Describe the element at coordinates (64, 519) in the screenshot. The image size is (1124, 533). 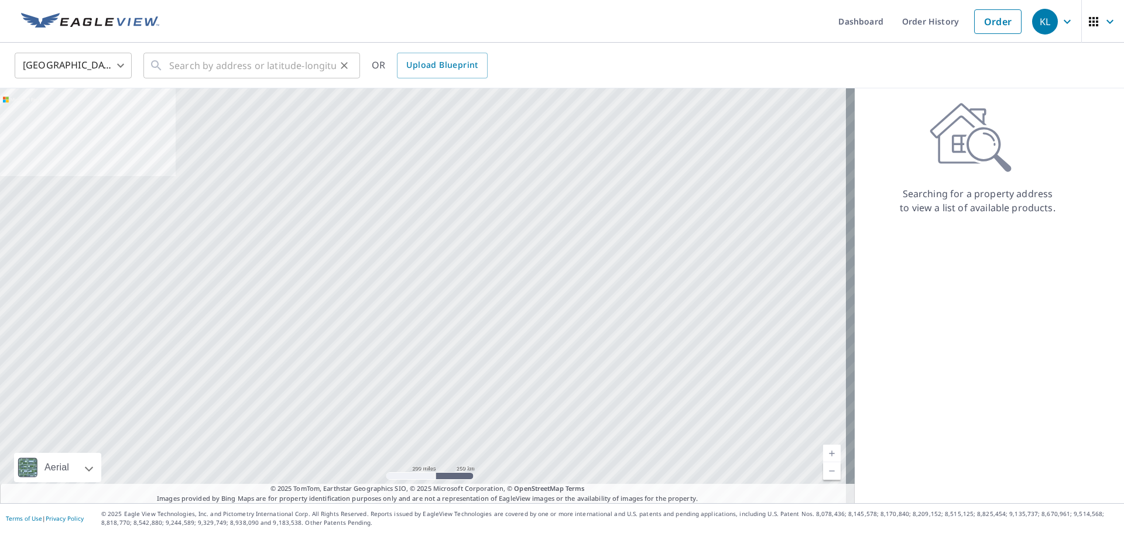
I see `a: Privacy Policy` at that location.